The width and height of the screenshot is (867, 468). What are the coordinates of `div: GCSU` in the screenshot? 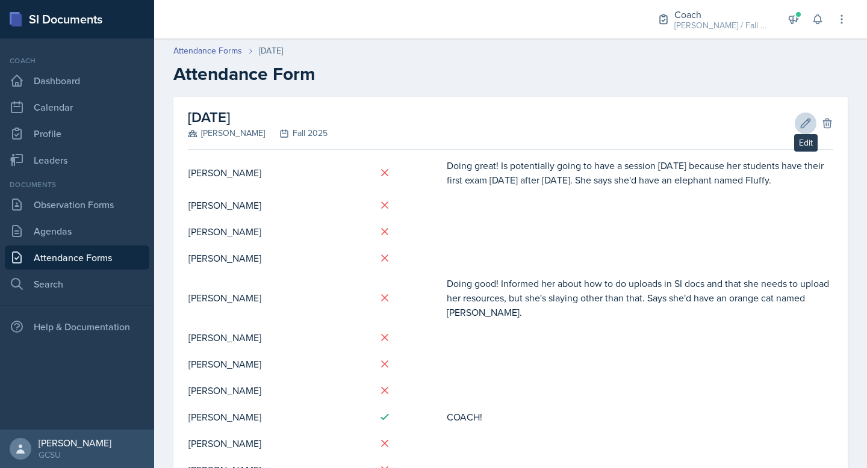 It's located at (75, 455).